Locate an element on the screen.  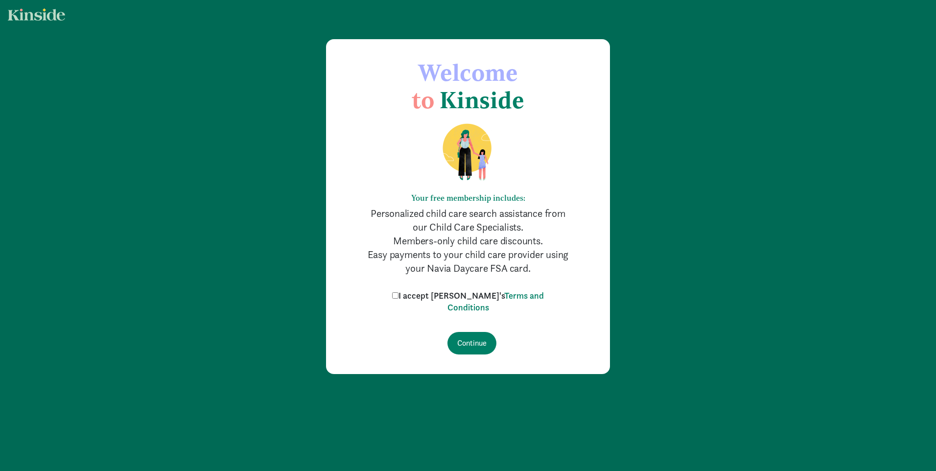
p: Personalized child care search assistance from our Child Care Specialists. is located at coordinates (468, 220).